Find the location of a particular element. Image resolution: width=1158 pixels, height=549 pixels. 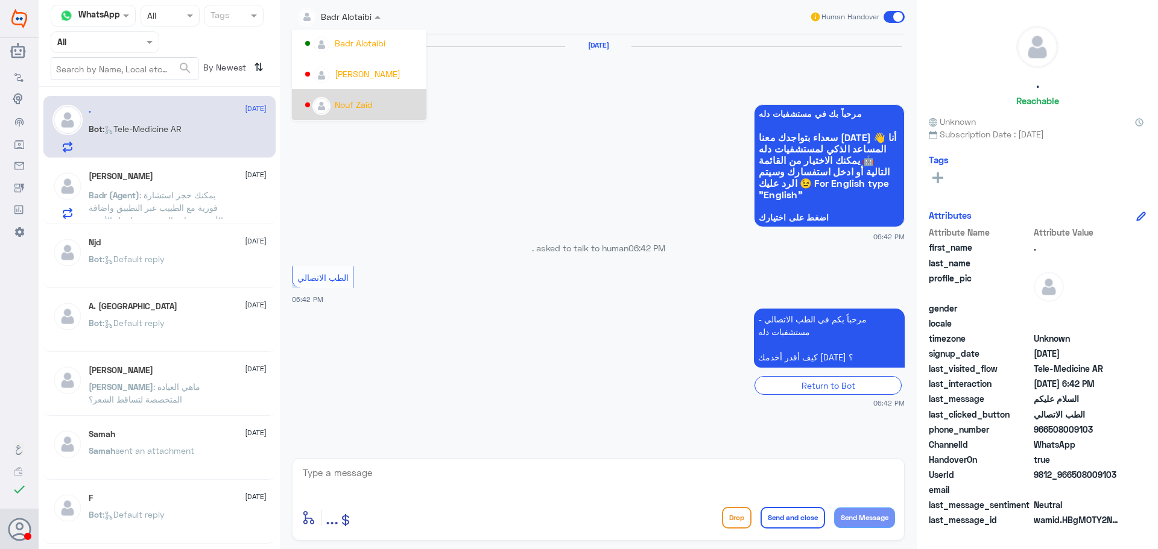

h5: F is located at coordinates (90, 498).